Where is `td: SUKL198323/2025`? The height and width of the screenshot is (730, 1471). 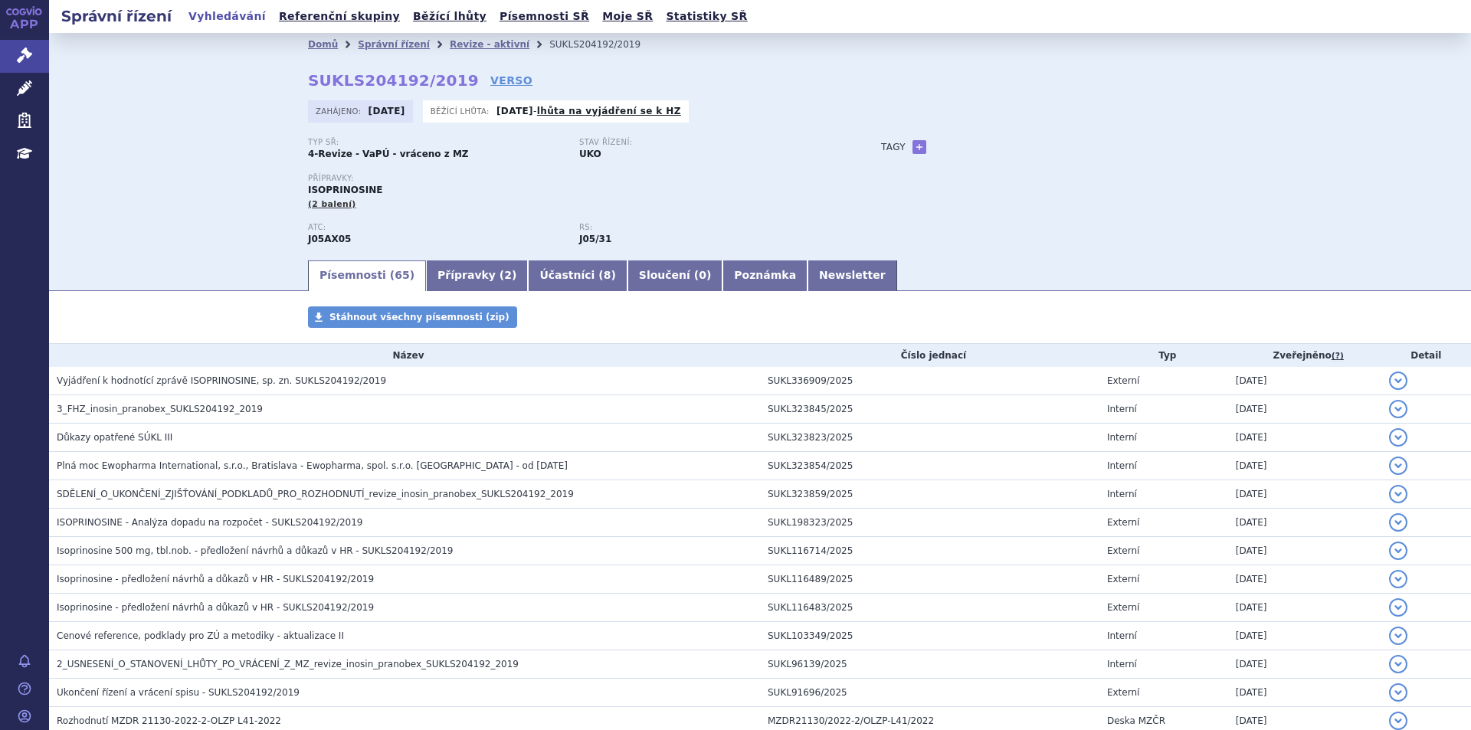 td: SUKL198323/2025 is located at coordinates (929, 523).